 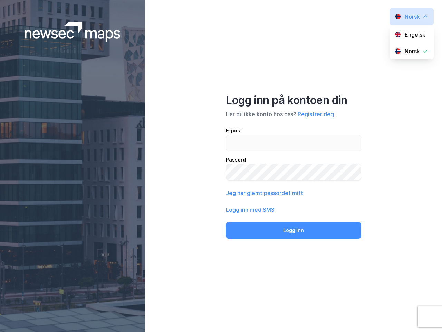 What do you see at coordinates (73, 32) in the screenshot?
I see `img: logoWhite.bf58a803f64e89776f2b079ca2356427.svg` at bounding box center [73, 32].